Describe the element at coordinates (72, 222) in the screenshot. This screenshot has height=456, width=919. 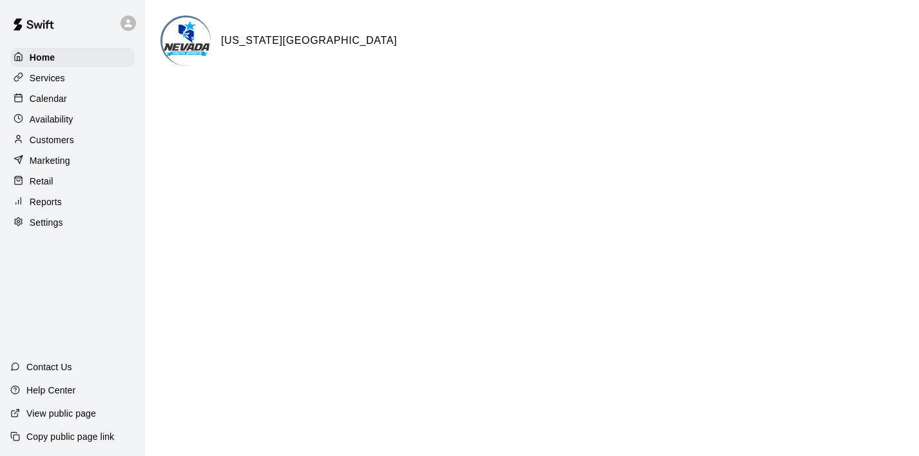
I see `a: Settings` at that location.